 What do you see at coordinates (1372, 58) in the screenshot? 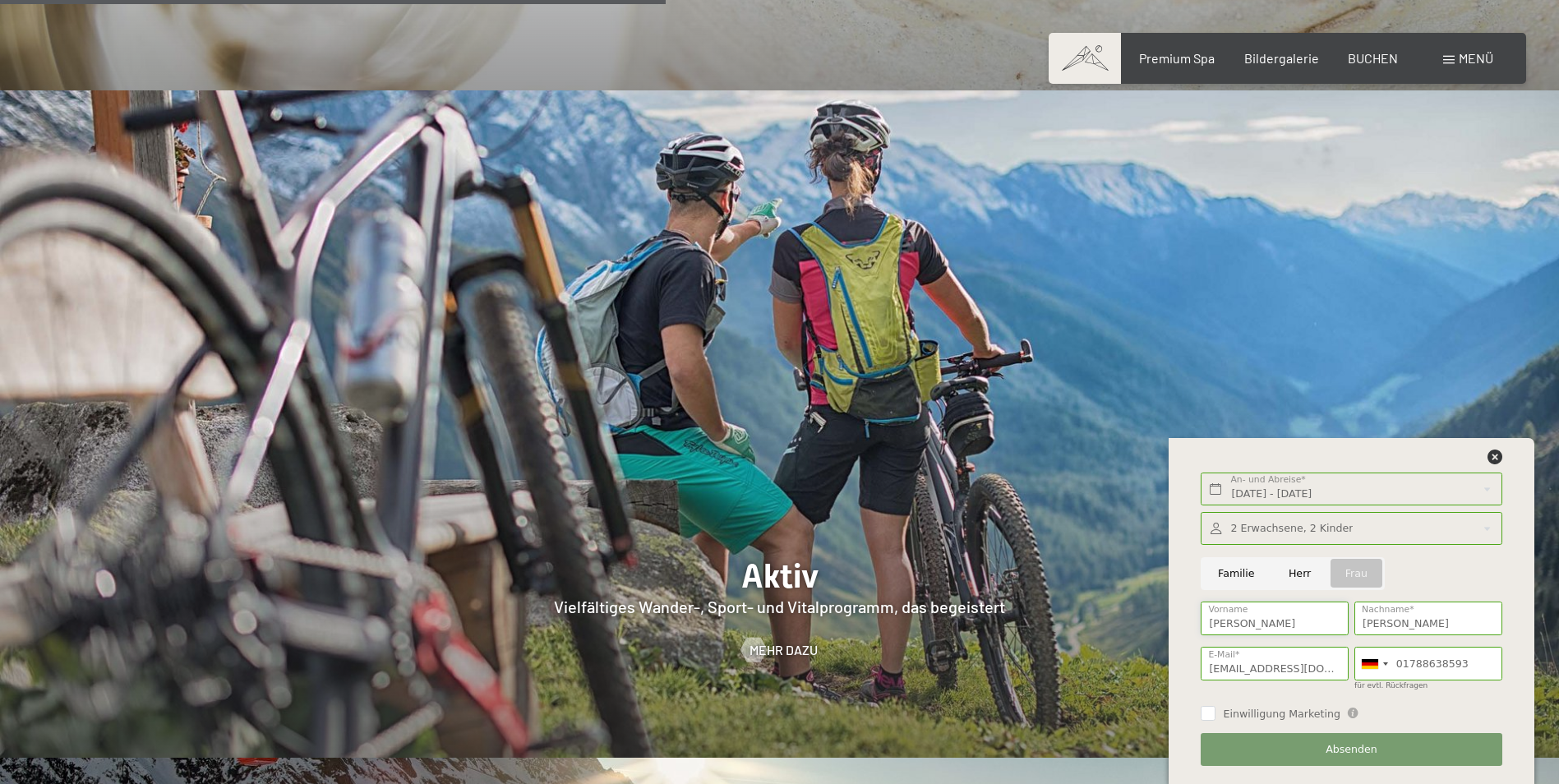
I see `a: BUCHEN` at bounding box center [1372, 58].